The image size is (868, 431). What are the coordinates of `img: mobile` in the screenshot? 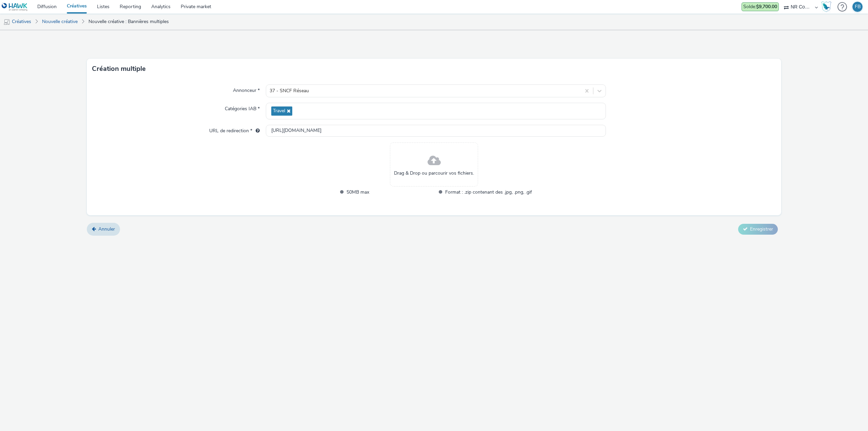 It's located at (7, 22).